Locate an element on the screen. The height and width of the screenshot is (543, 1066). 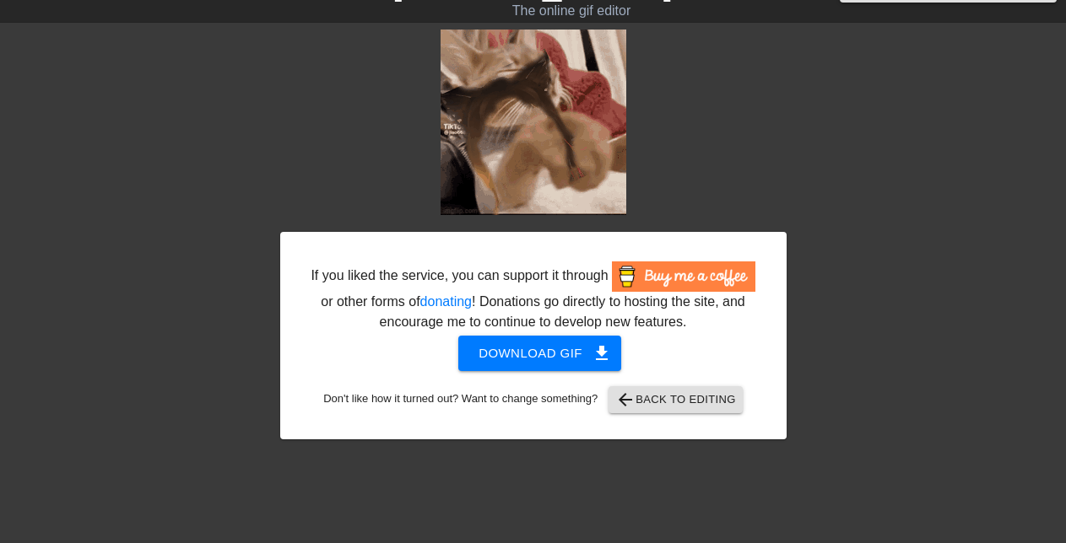
div: Don't like how it turned out? Want to change something? is located at coordinates (533, 400).